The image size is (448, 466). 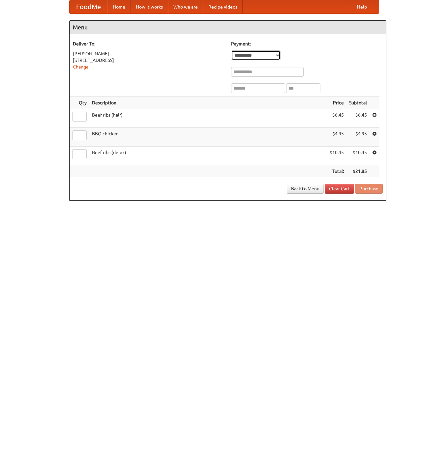 What do you see at coordinates (223, 7) in the screenshot?
I see `a: Recipe videos` at bounding box center [223, 7].